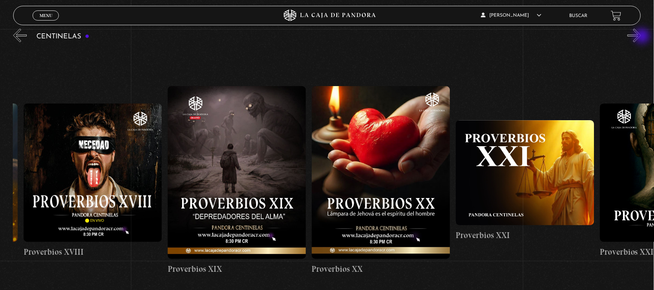  I want to click on span: Cerrar, so click(46, 22).